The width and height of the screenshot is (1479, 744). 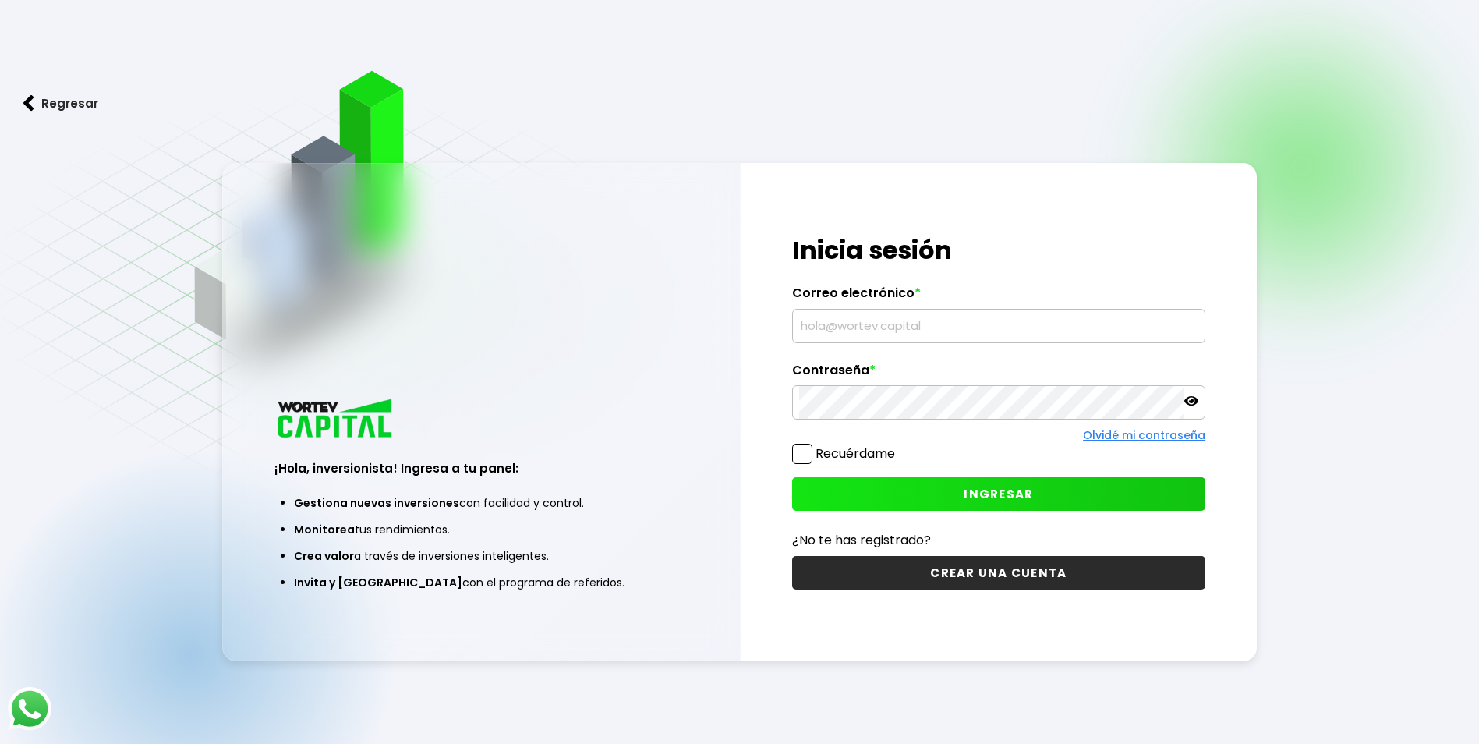 What do you see at coordinates (999, 572) in the screenshot?
I see `button: CREAR UNA CUENTA` at bounding box center [999, 572].